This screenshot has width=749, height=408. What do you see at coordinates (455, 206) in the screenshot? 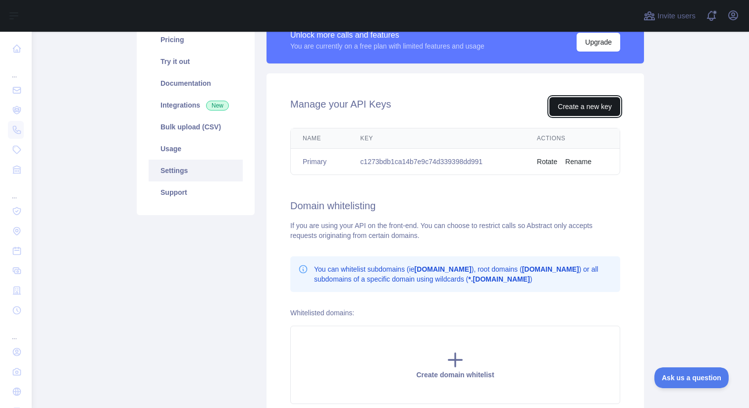
I see `h2: Domain whitelisting` at bounding box center [455, 206].